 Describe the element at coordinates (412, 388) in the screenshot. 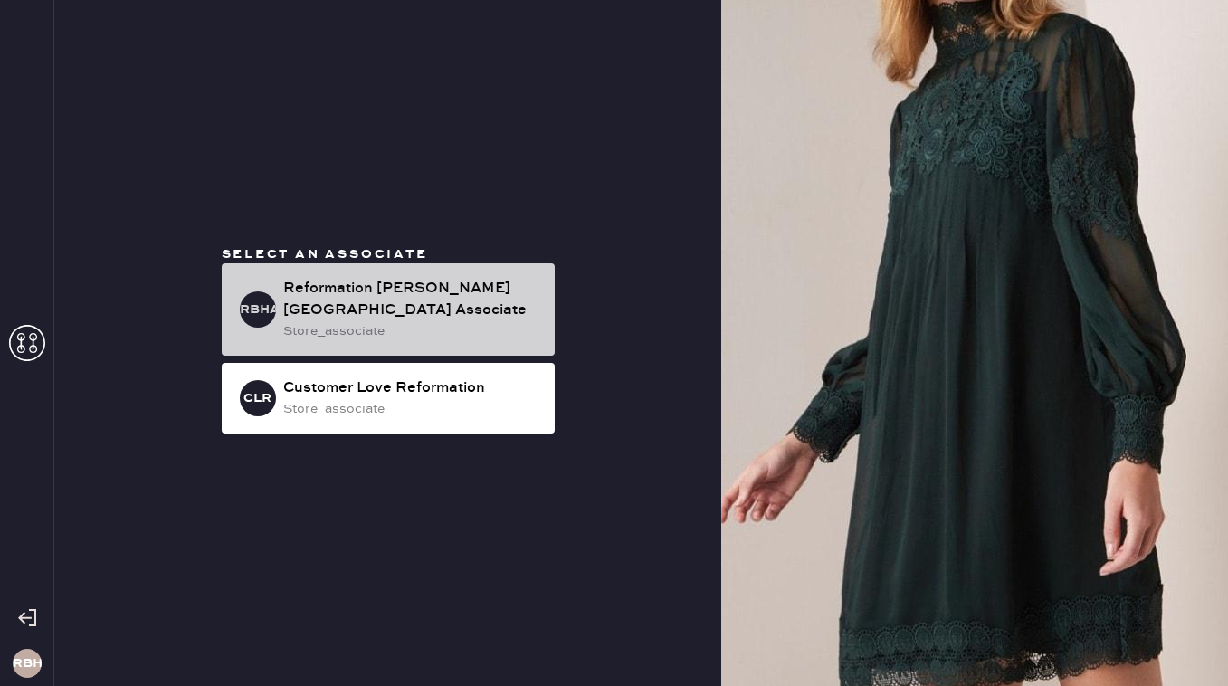

I see `div: Customer Love Reformation` at that location.